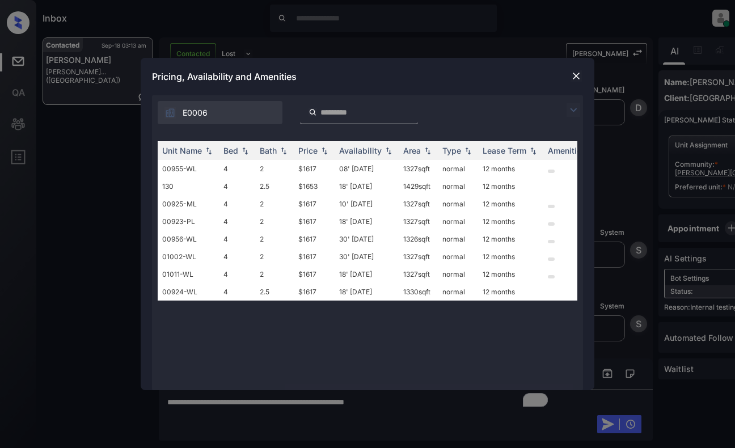 The height and width of the screenshot is (448, 735). What do you see at coordinates (360, 150) in the screenshot?
I see `div: Availability` at bounding box center [360, 150].